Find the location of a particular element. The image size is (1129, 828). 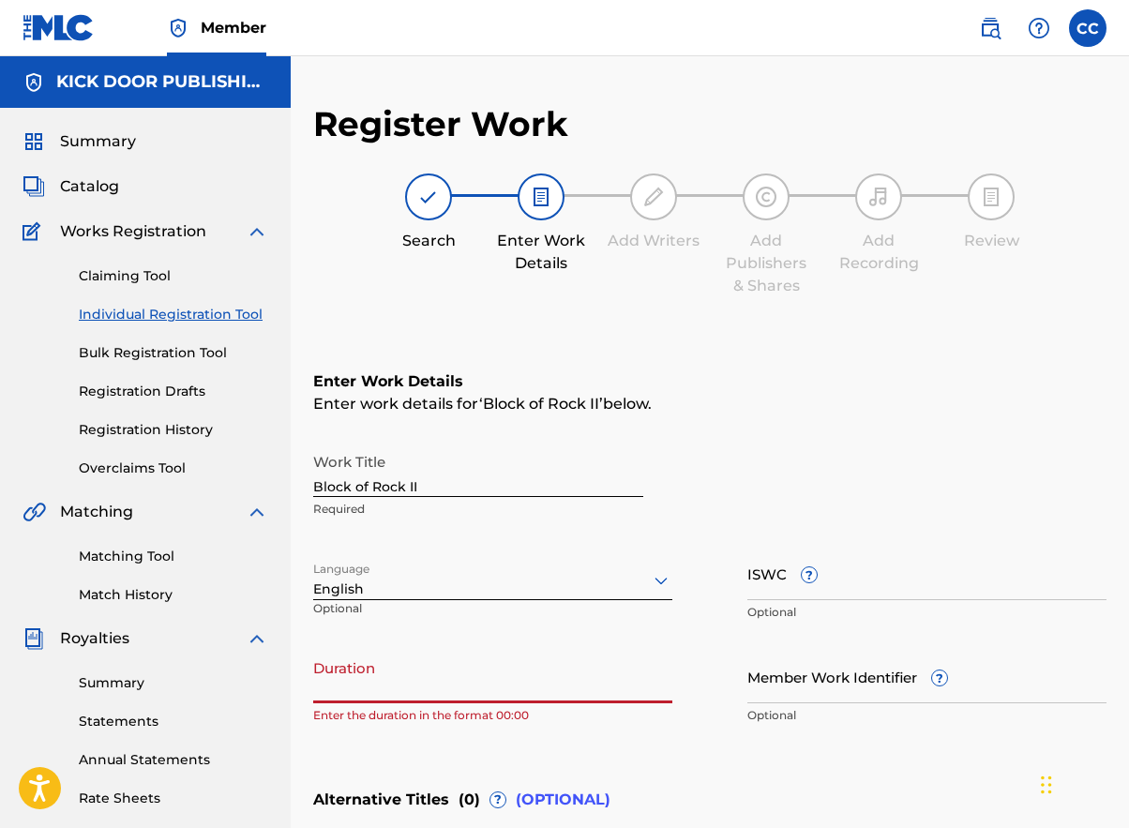

a: Matching Tool is located at coordinates (174, 556).